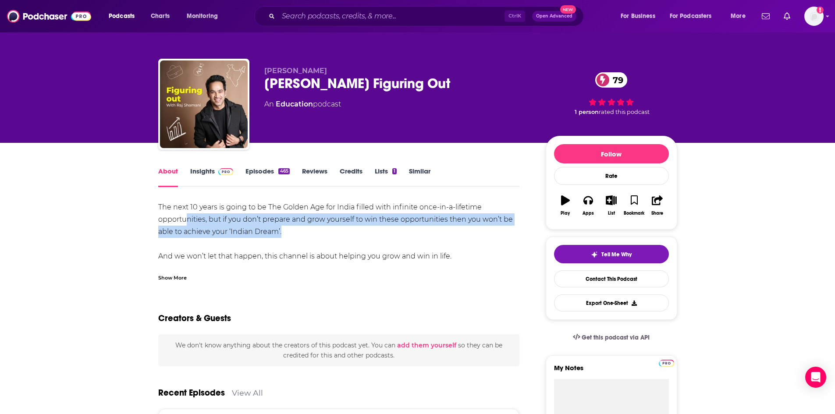 This screenshot has height=414, width=835. I want to click on a: Credits, so click(351, 177).